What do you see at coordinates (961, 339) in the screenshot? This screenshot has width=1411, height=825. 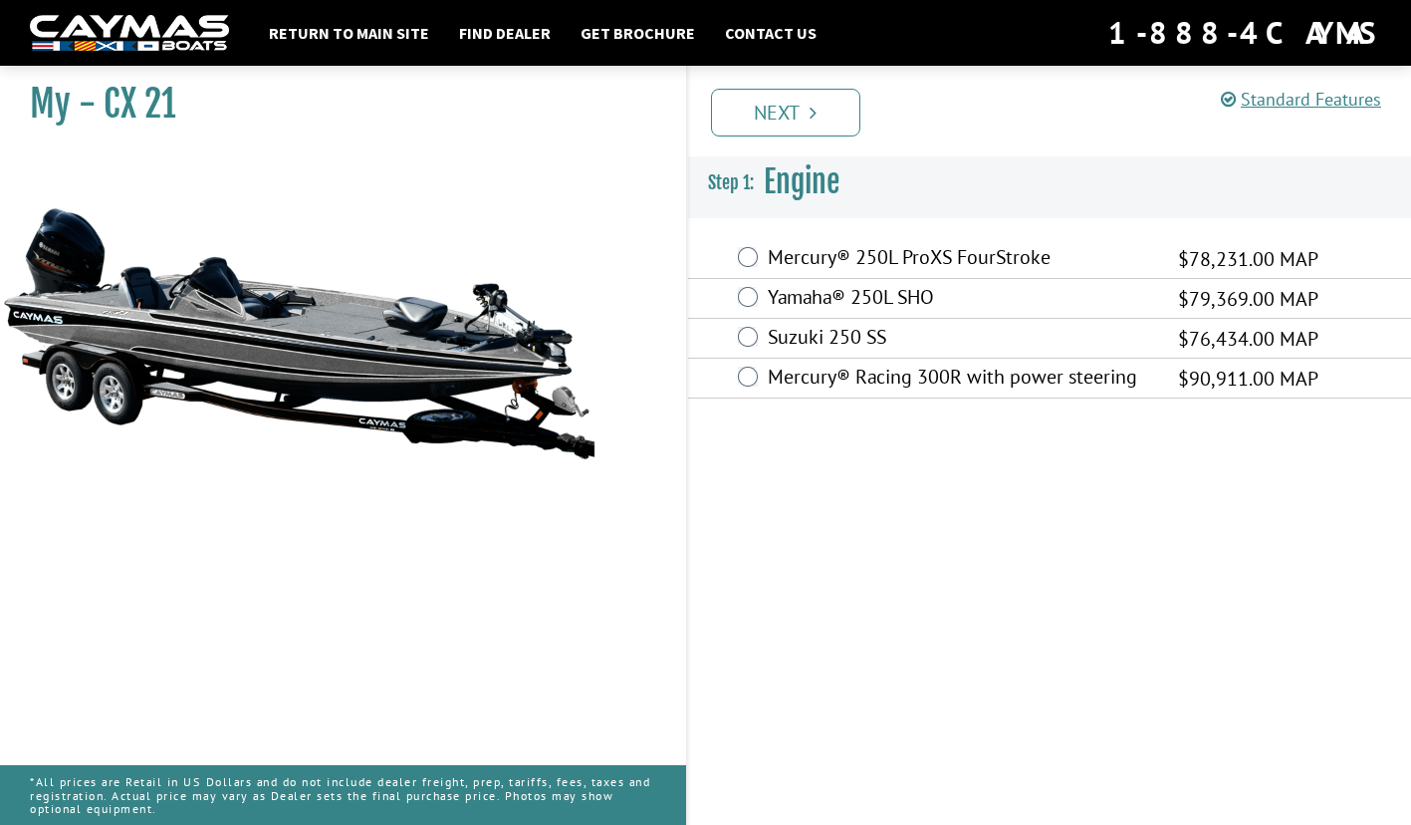 I see `label: Suzuki 250 SS` at bounding box center [961, 339].